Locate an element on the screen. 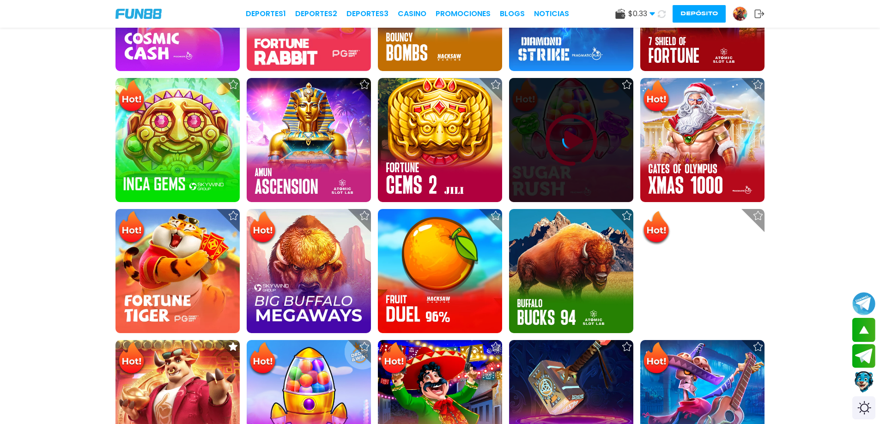 The height and width of the screenshot is (424, 880). img: Big Buffalo Megaways is located at coordinates (309, 271).